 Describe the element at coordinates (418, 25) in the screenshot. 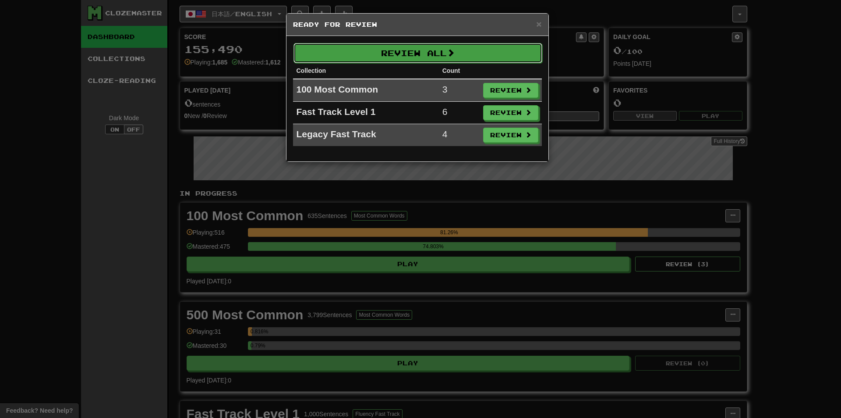

I see `h5: Ready for Review` at that location.